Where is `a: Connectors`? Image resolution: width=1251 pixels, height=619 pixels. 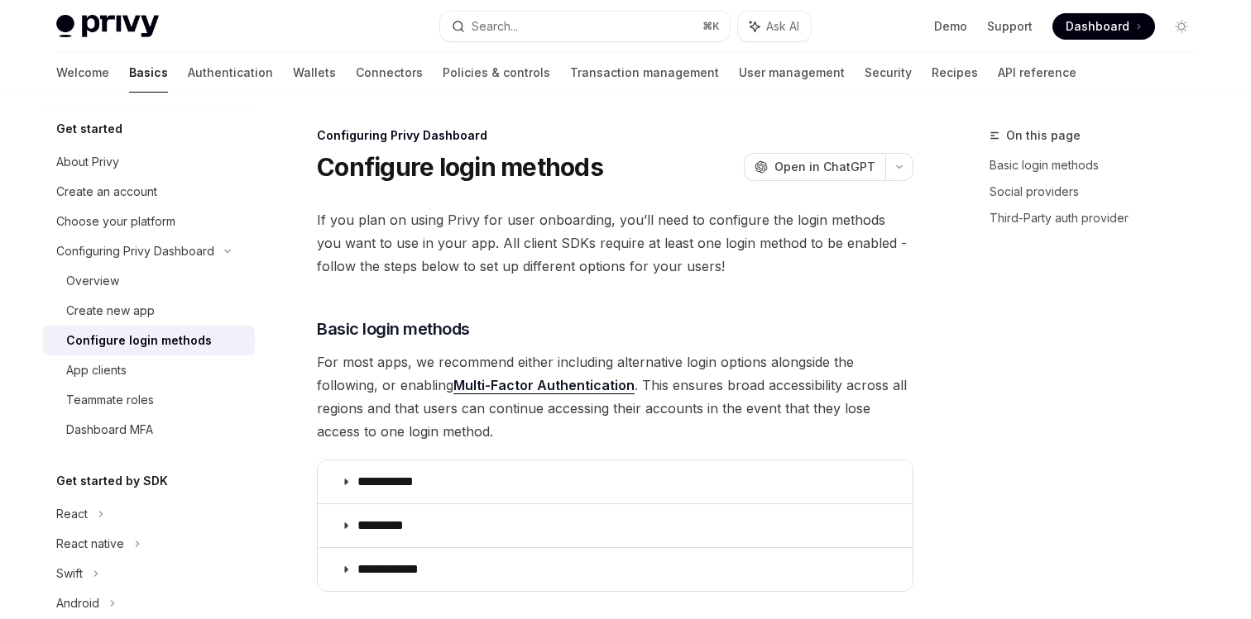 a: Connectors is located at coordinates (389, 73).